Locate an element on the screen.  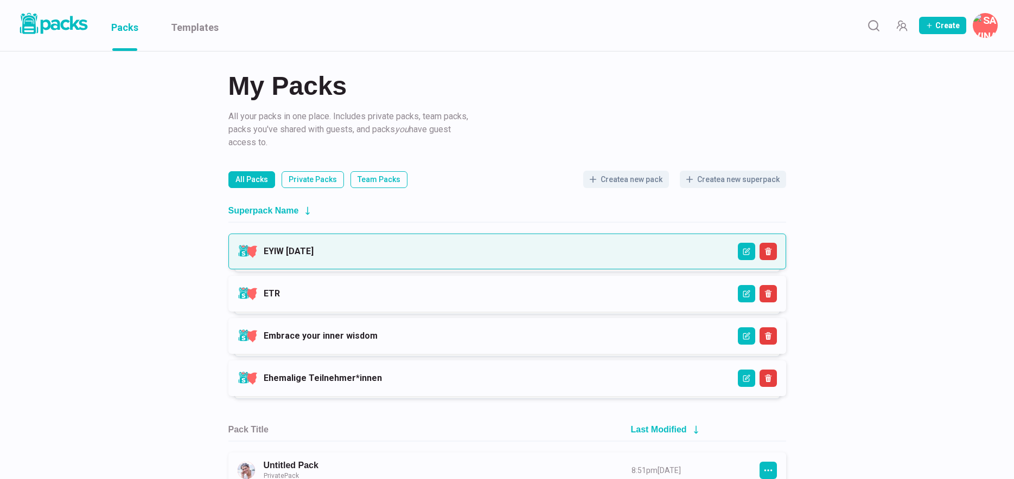
button: Createa new pack is located at coordinates (626, 180).